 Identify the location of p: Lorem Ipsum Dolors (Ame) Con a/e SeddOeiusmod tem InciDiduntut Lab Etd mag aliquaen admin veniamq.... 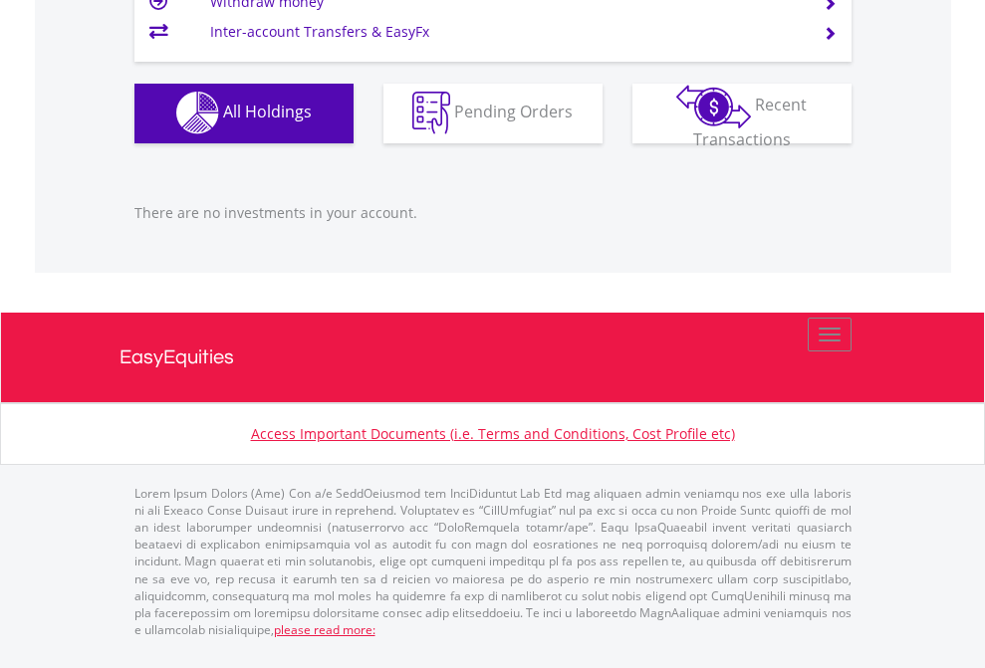
(493, 562).